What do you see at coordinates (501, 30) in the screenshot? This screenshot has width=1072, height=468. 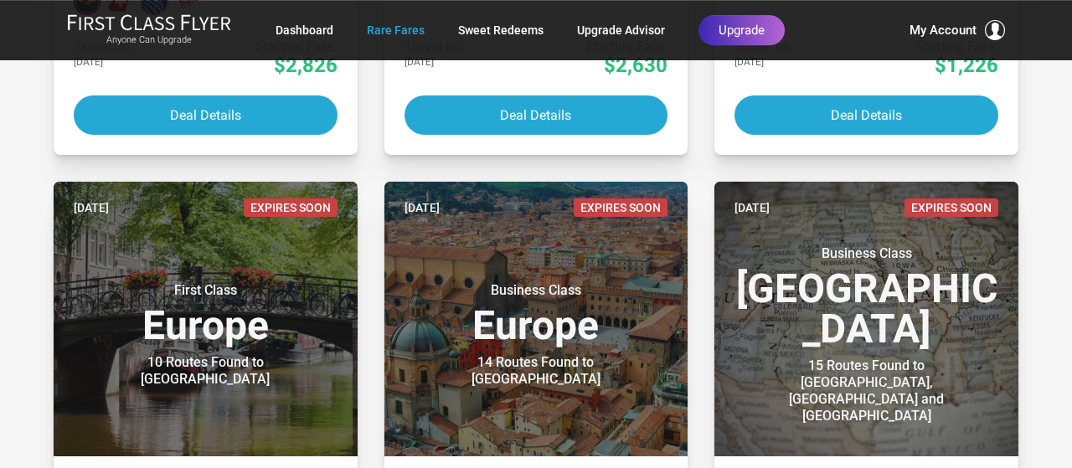 I see `a: Sweet Redeems` at bounding box center [501, 30].